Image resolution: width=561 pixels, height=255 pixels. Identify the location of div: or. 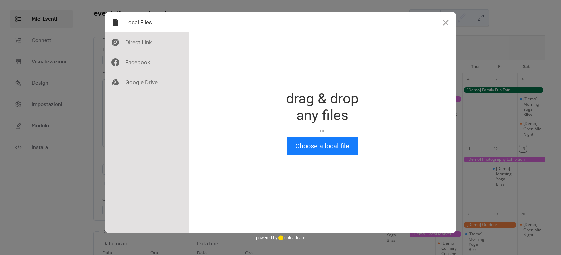
(322, 131).